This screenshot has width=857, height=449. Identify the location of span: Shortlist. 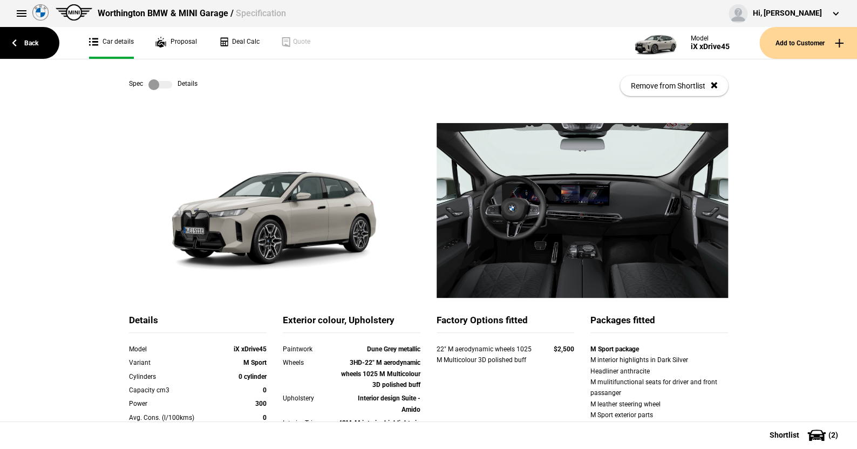
(785, 435).